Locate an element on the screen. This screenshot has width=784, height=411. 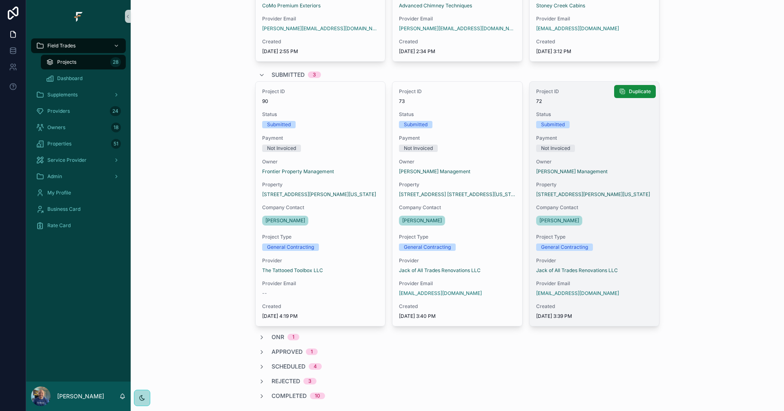
a: Properties51 is located at coordinates (78, 144).